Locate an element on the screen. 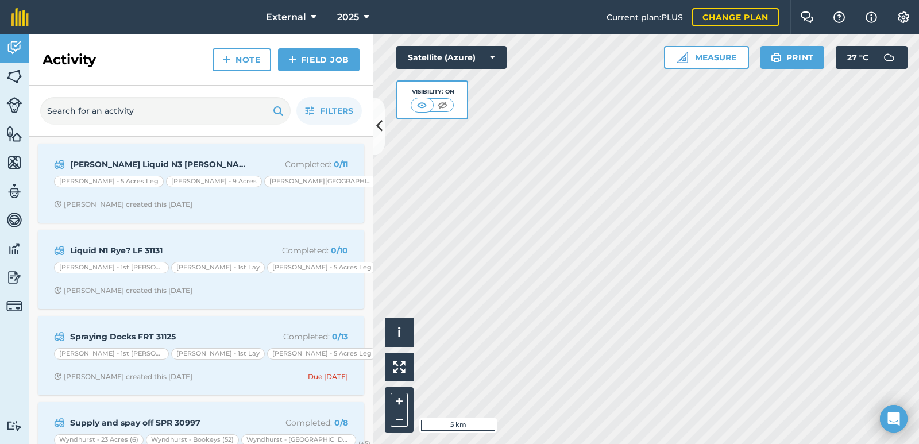  strong: 0 / 13 is located at coordinates (340, 336).